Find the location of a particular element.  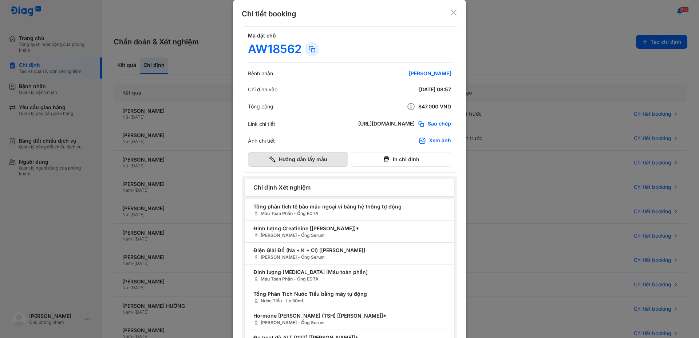

button: Hướng dẫn lấy mẫu is located at coordinates (298, 159).